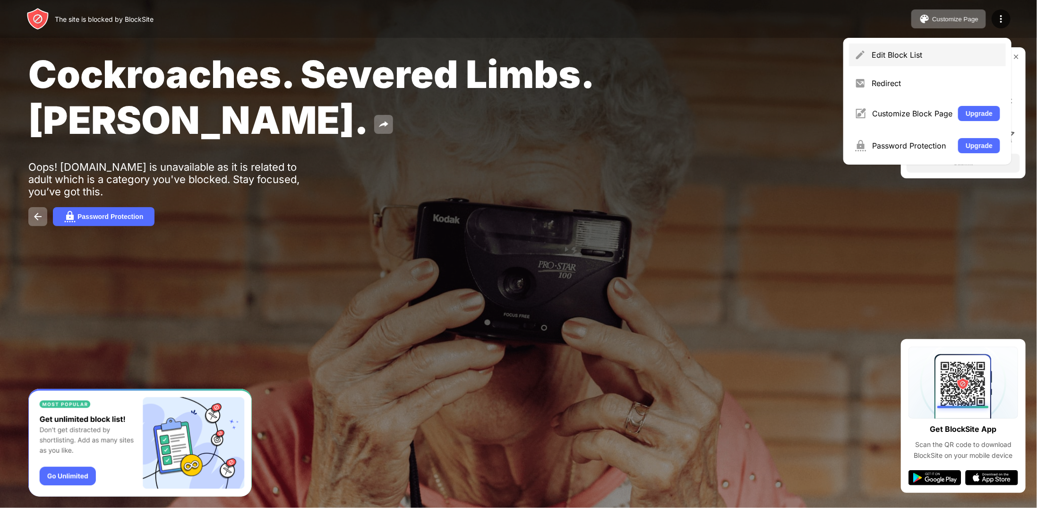  What do you see at coordinates (964, 449) in the screenshot?
I see `div: Scan the QR code to download BlockSite on your mobile device` at bounding box center [964, 449].